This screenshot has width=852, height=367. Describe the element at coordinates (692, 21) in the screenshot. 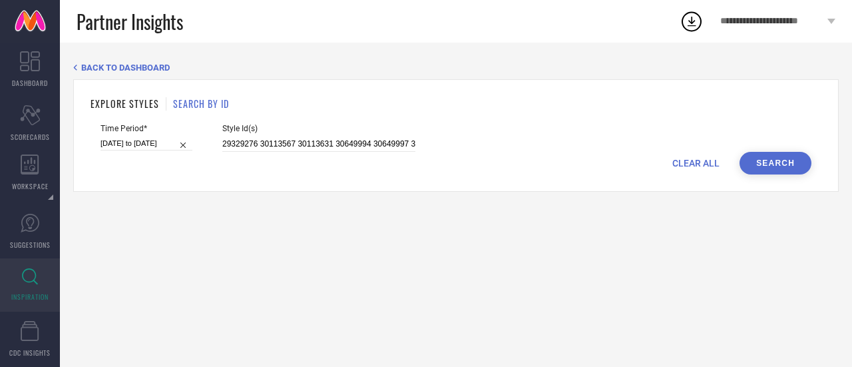

I see `div: Open download list` at that location.